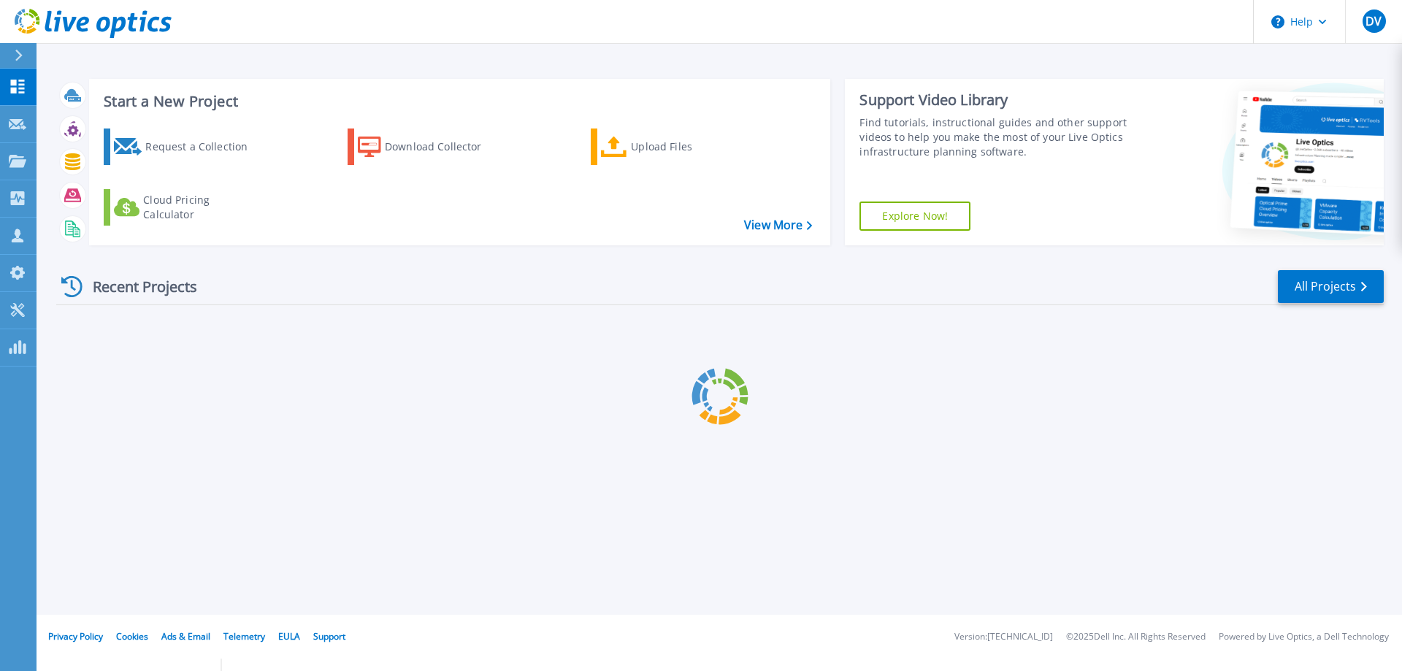 The height and width of the screenshot is (671, 1402). What do you see at coordinates (458, 101) in the screenshot?
I see `h3: Start a New Project` at bounding box center [458, 101].